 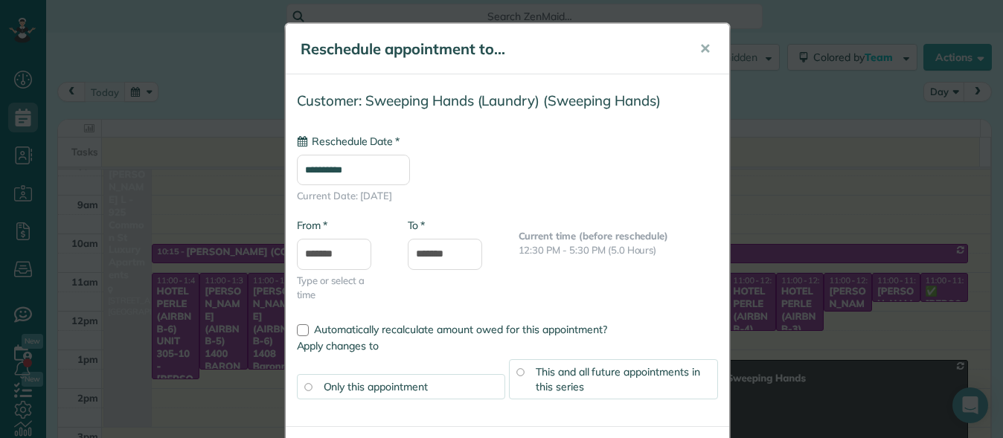 What do you see at coordinates (341, 288) in the screenshot?
I see `span: Type or select a time` at bounding box center [341, 288].